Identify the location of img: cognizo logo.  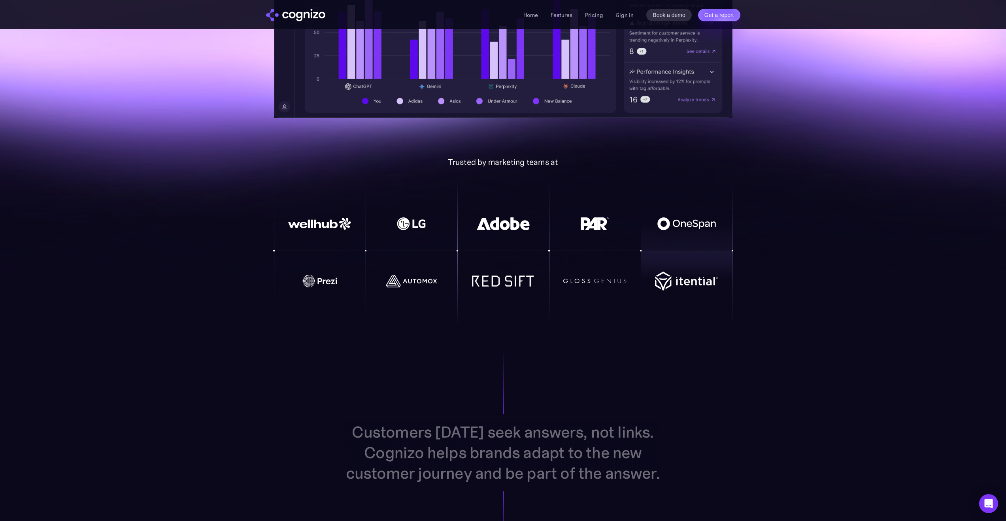
(296, 15).